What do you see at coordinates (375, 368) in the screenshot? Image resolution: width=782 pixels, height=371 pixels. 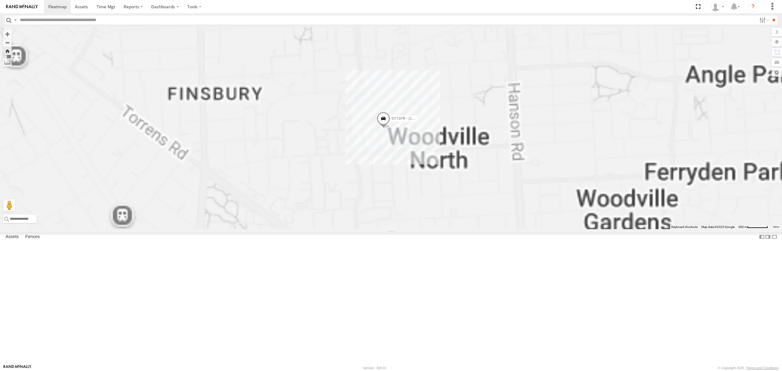 I see `div: Version: 308.01` at bounding box center [375, 368].